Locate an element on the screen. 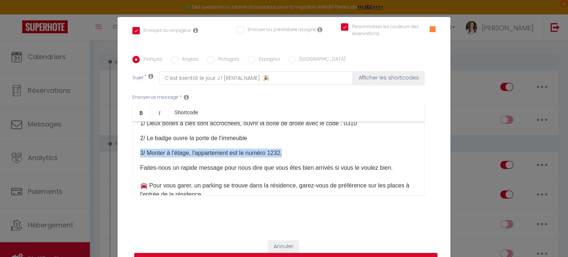  p: 2/ Le badge ouvre la porte de l'immeuble is located at coordinates (278, 138).